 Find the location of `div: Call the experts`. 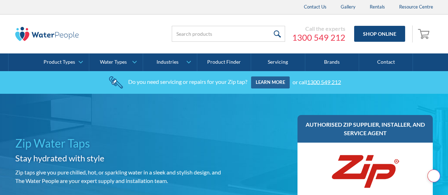

div: Call the experts is located at coordinates (319, 29).